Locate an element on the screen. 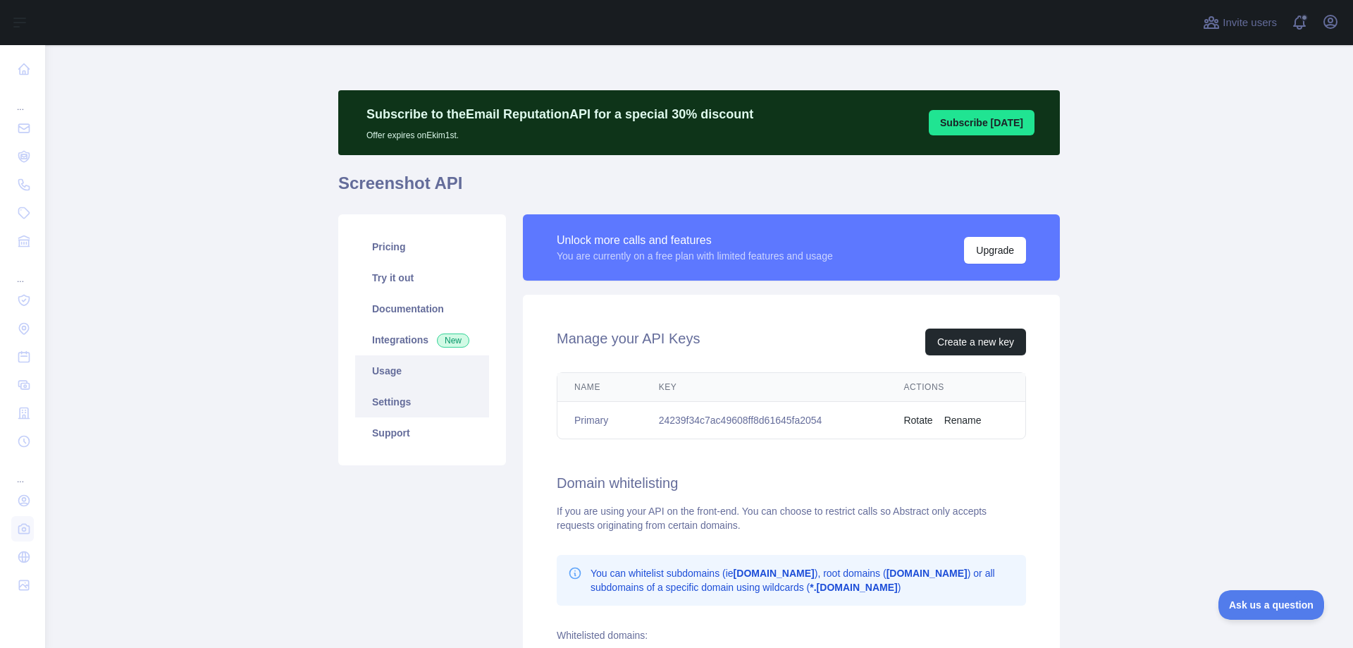 Image resolution: width=1353 pixels, height=648 pixels. th: Actions is located at coordinates (956, 387).